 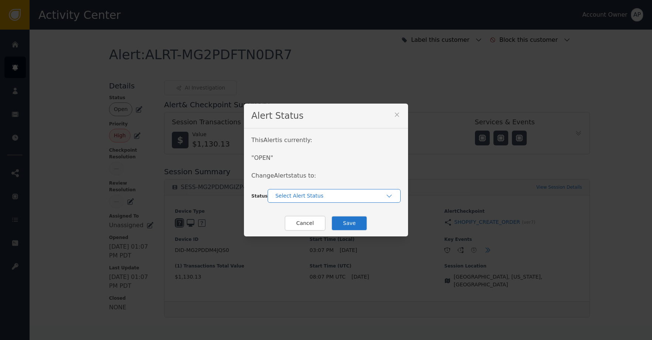 What do you see at coordinates (334, 196) in the screenshot?
I see `button: Select Alert Status` at bounding box center [334, 196].